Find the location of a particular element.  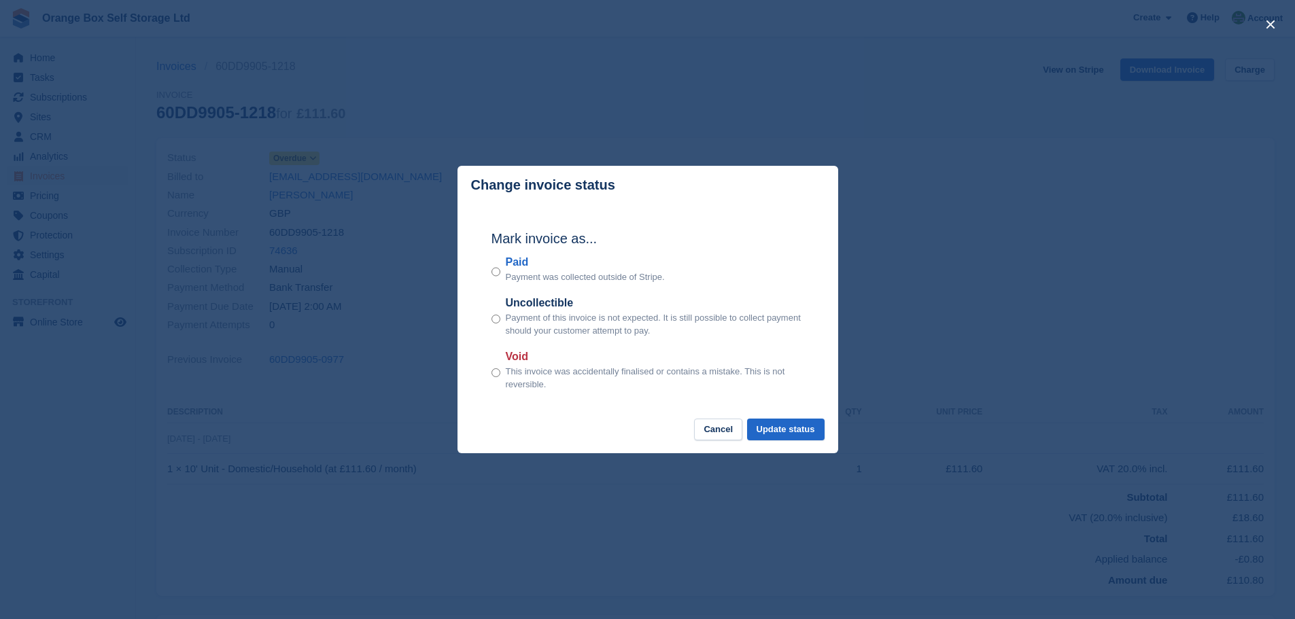

p: Payment of this invoice is not expected. It is still possible to collect payment should your cust... is located at coordinates (655, 324).